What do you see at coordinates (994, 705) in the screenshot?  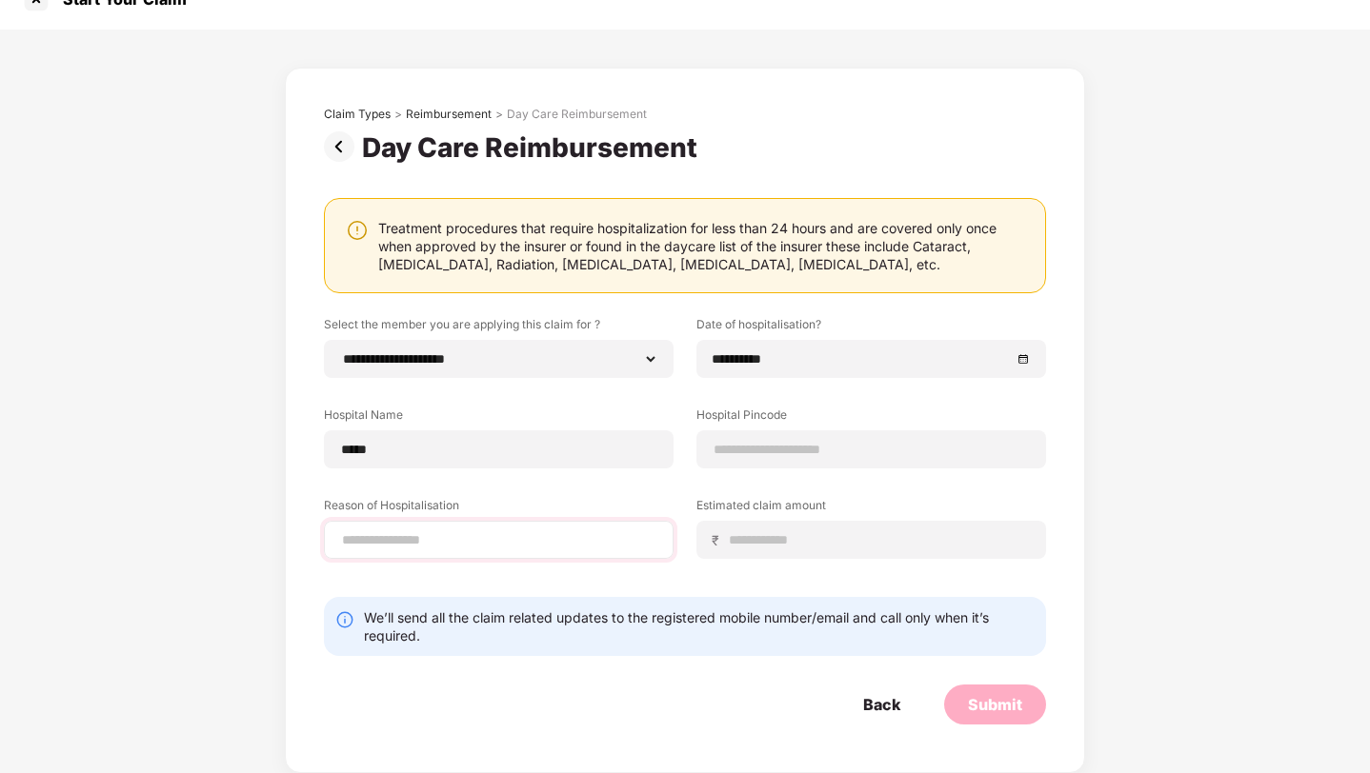 I see `div: Submit` at bounding box center [994, 705].